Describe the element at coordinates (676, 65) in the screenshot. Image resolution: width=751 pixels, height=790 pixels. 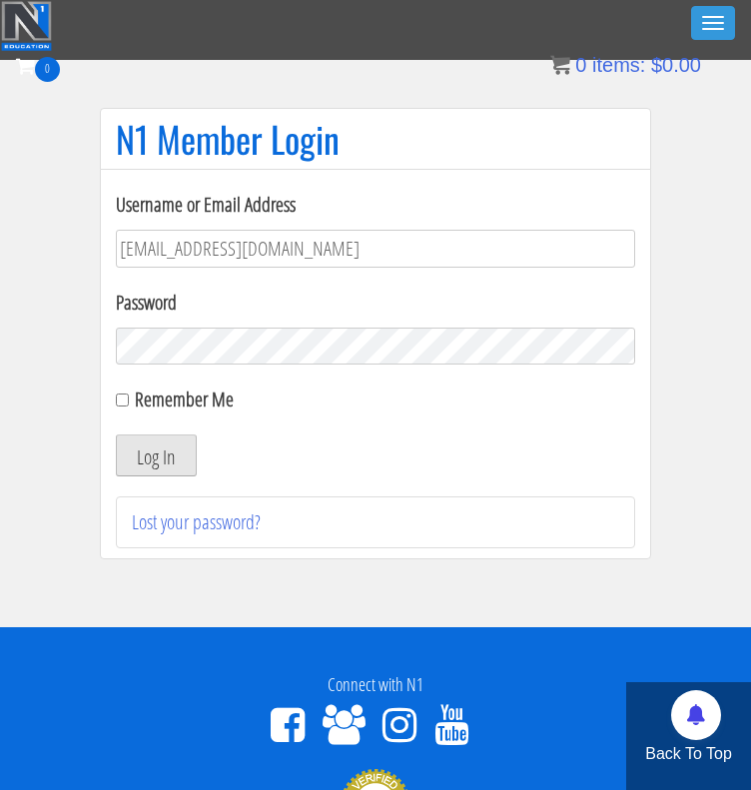
I see `bdi: 0.00` at that location.